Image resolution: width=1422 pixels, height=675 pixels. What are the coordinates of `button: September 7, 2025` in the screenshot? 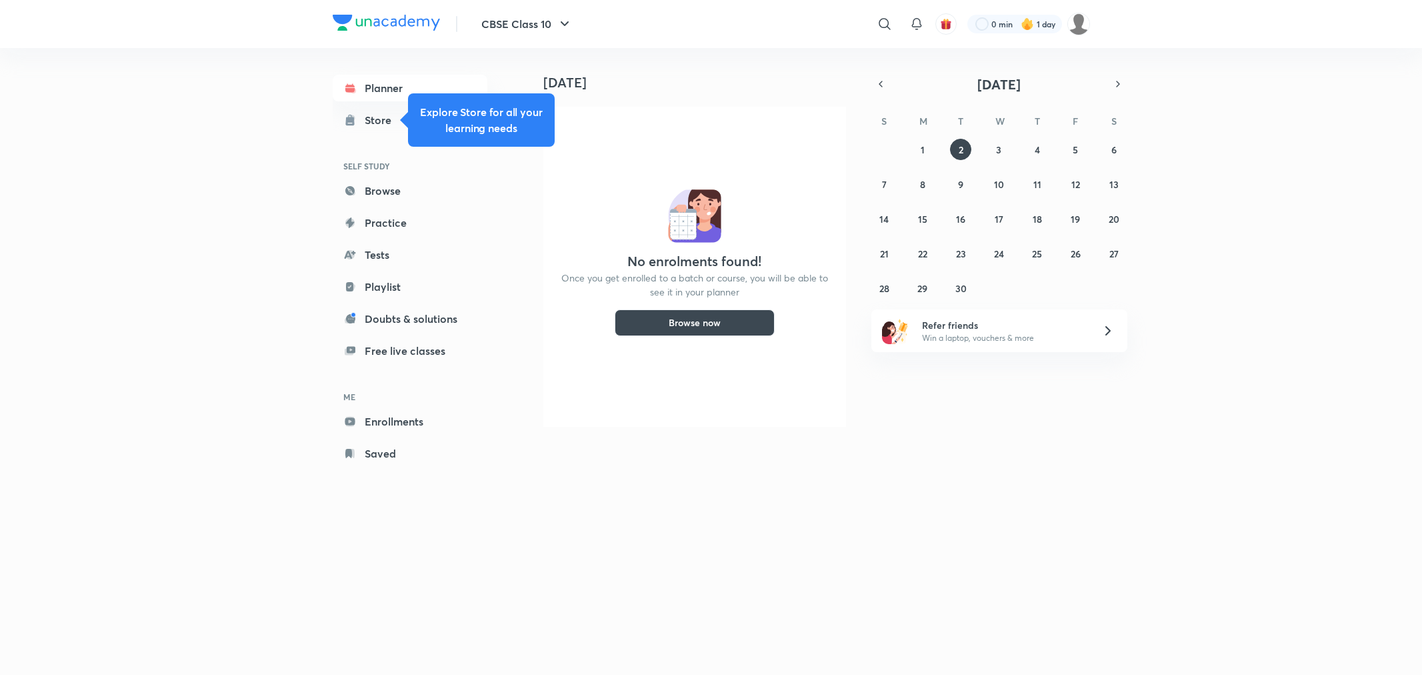 It's located at (884, 184).